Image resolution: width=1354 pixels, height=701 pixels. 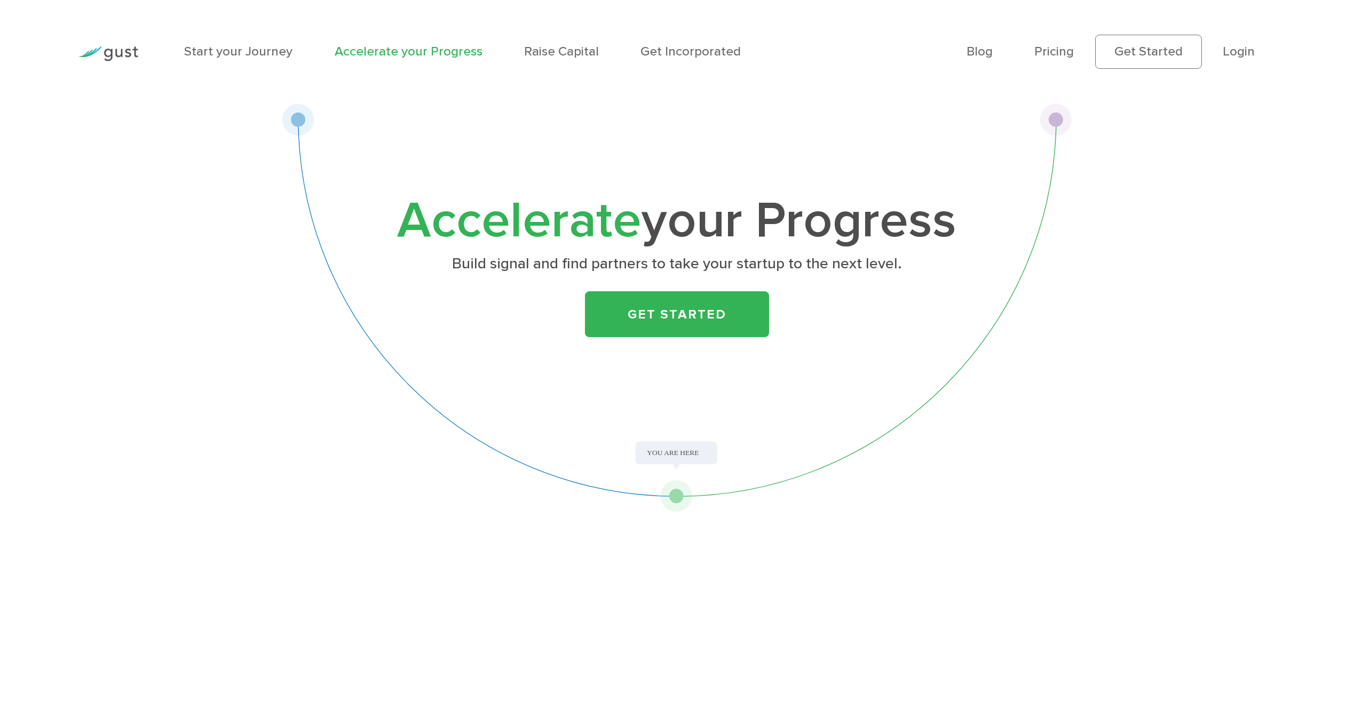 I want to click on a: Pricing, so click(x=1054, y=51).